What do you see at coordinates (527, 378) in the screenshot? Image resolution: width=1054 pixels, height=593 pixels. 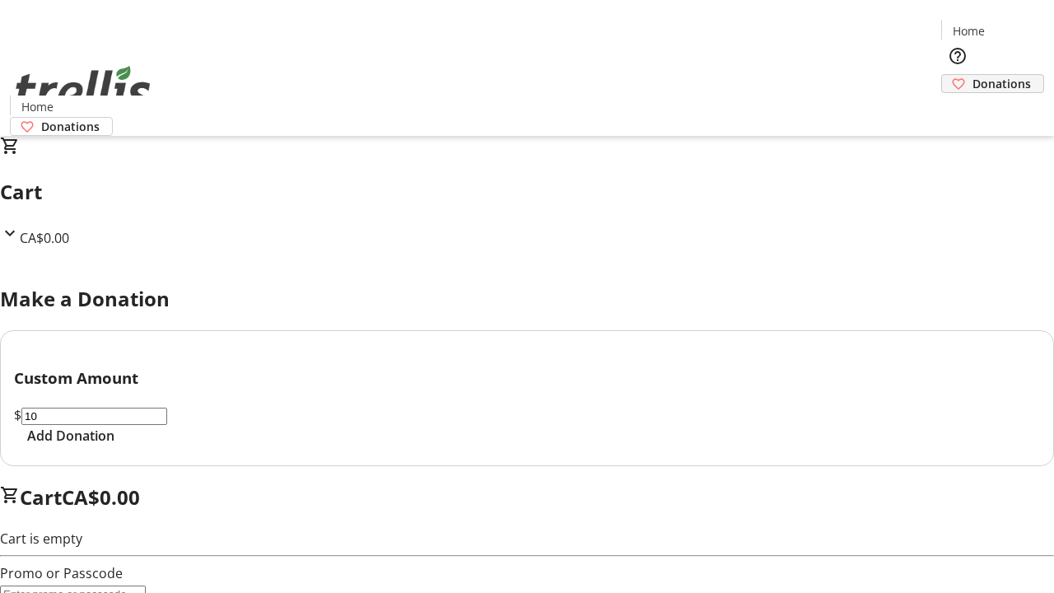 I see `h3: Custom Amount` at bounding box center [527, 378].